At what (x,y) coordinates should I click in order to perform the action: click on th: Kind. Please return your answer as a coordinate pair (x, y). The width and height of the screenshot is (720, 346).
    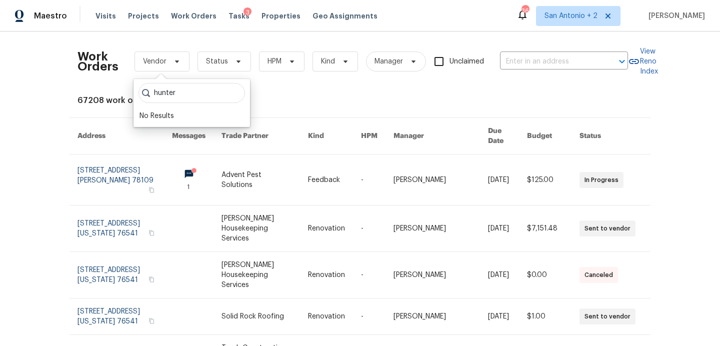
    Looking at the image, I should click on (327, 136).